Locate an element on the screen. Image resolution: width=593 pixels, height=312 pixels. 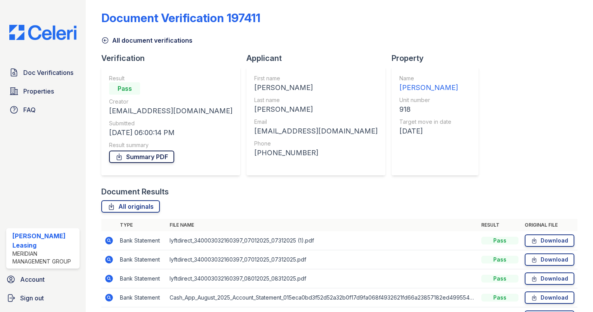
span: Doc Verifications is located at coordinates (48, 73).